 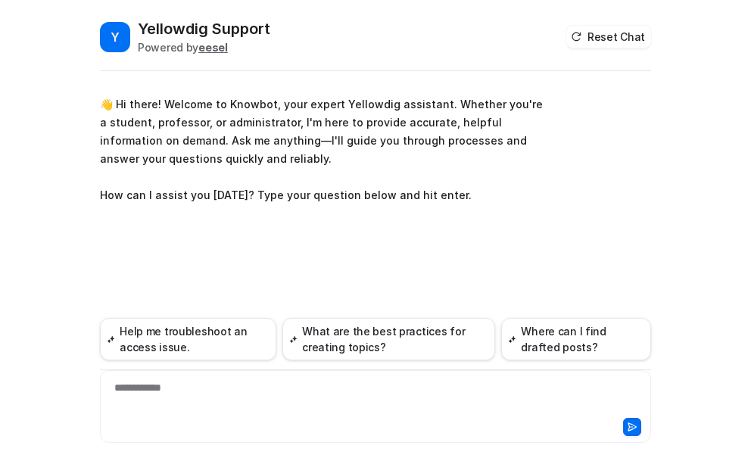 What do you see at coordinates (115, 37) in the screenshot?
I see `span: Y` at bounding box center [115, 37].